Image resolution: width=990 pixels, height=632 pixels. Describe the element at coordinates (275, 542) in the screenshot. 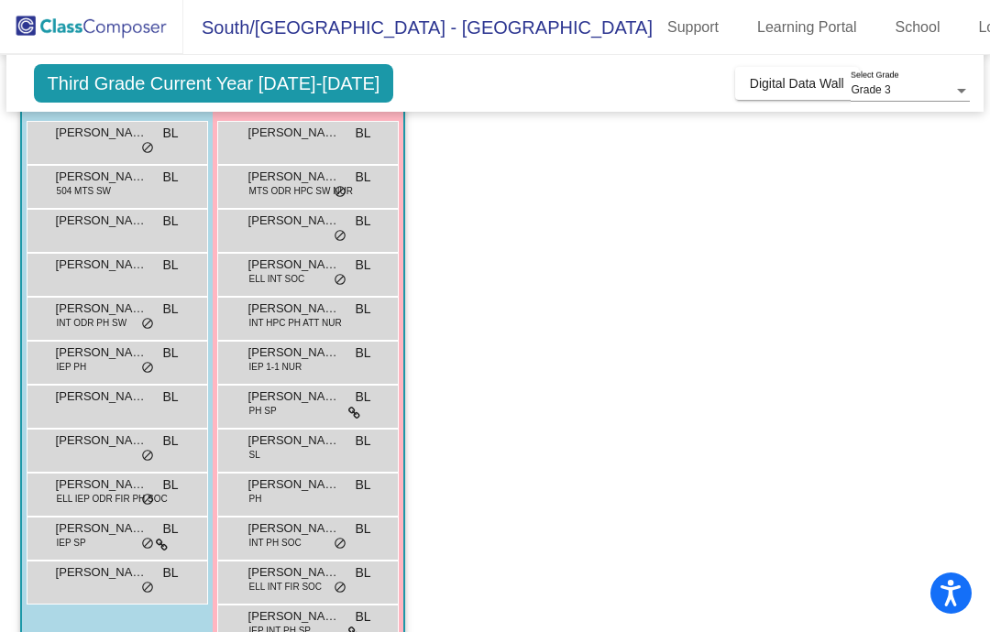

I see `span: INT PH SOC` at that location.